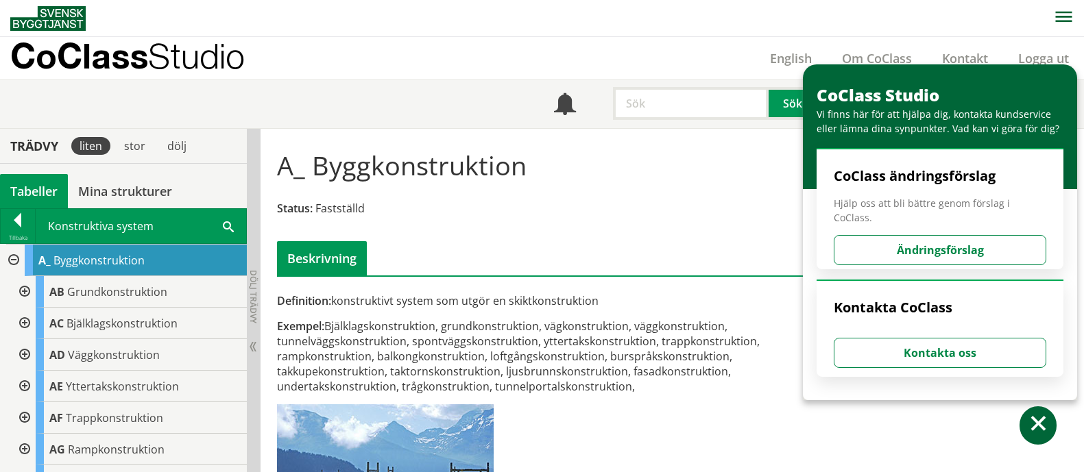 The image size is (1084, 472). What do you see at coordinates (196, 56) in the screenshot?
I see `span: Studio` at bounding box center [196, 56].